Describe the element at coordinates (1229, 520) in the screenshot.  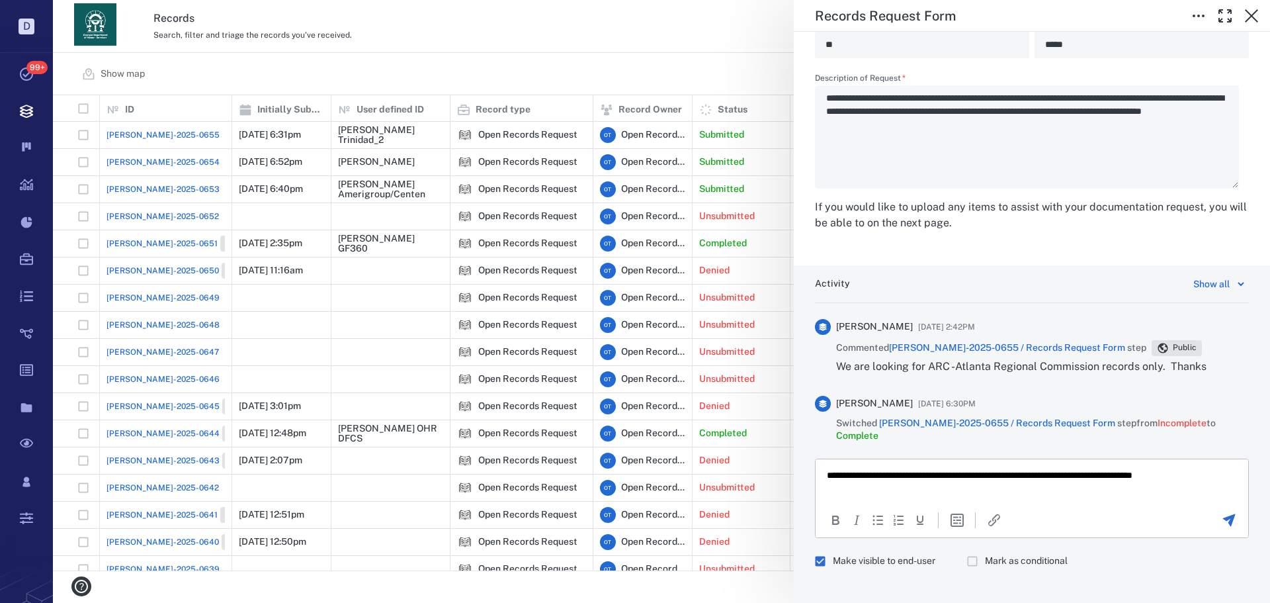
I see `button: Send the comment` at that location.